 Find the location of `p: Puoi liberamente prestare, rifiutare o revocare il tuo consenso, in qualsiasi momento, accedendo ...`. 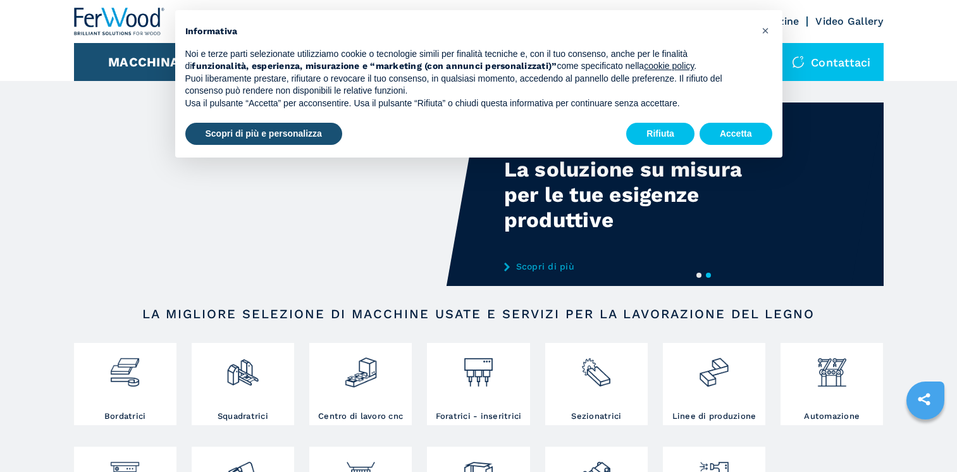

p: Puoi liberamente prestare, rifiutare o revocare il tuo consenso, in qualsiasi momento, accedendo ... is located at coordinates (469, 85).